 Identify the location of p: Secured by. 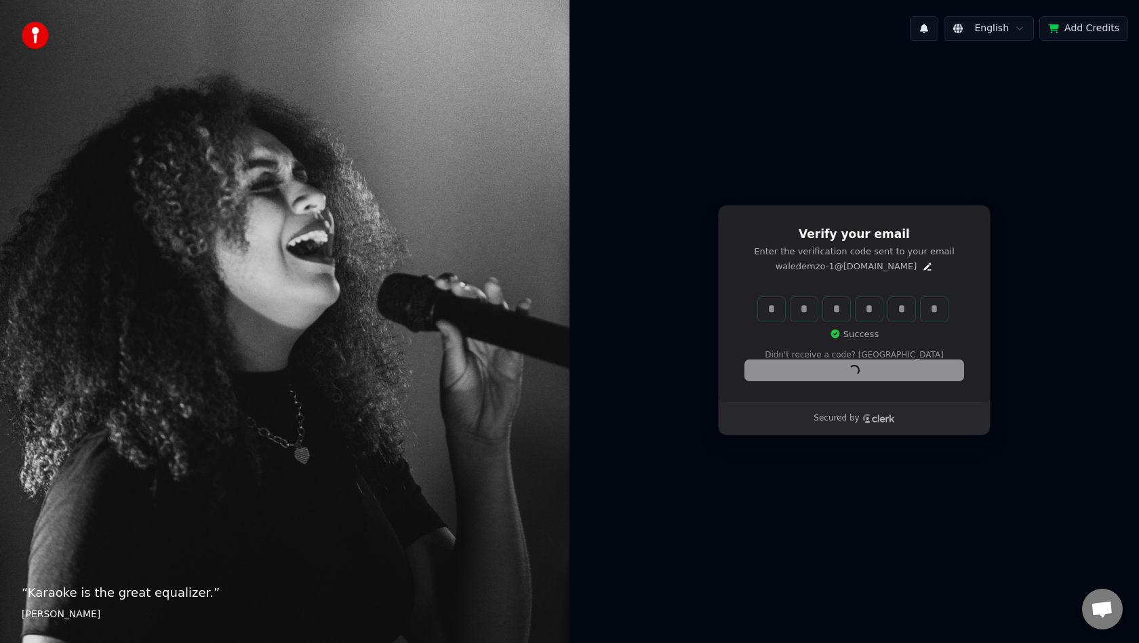
(836, 418).